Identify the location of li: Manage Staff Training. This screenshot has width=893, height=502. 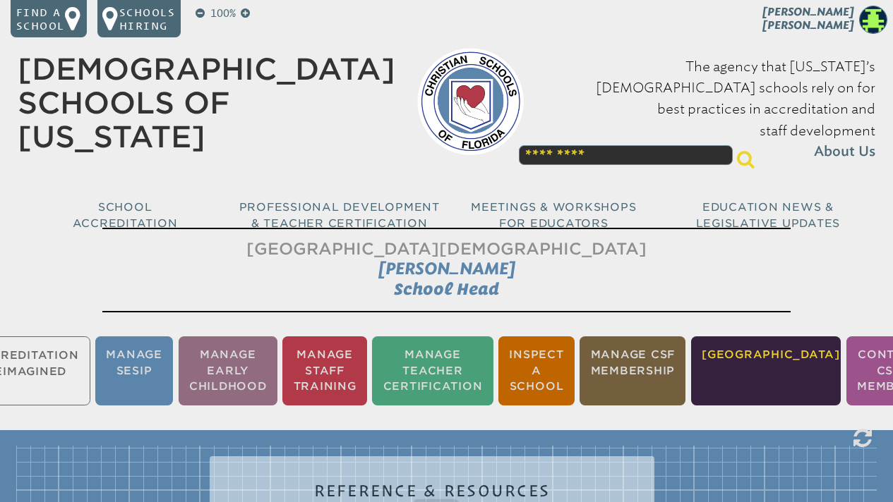
(324, 371).